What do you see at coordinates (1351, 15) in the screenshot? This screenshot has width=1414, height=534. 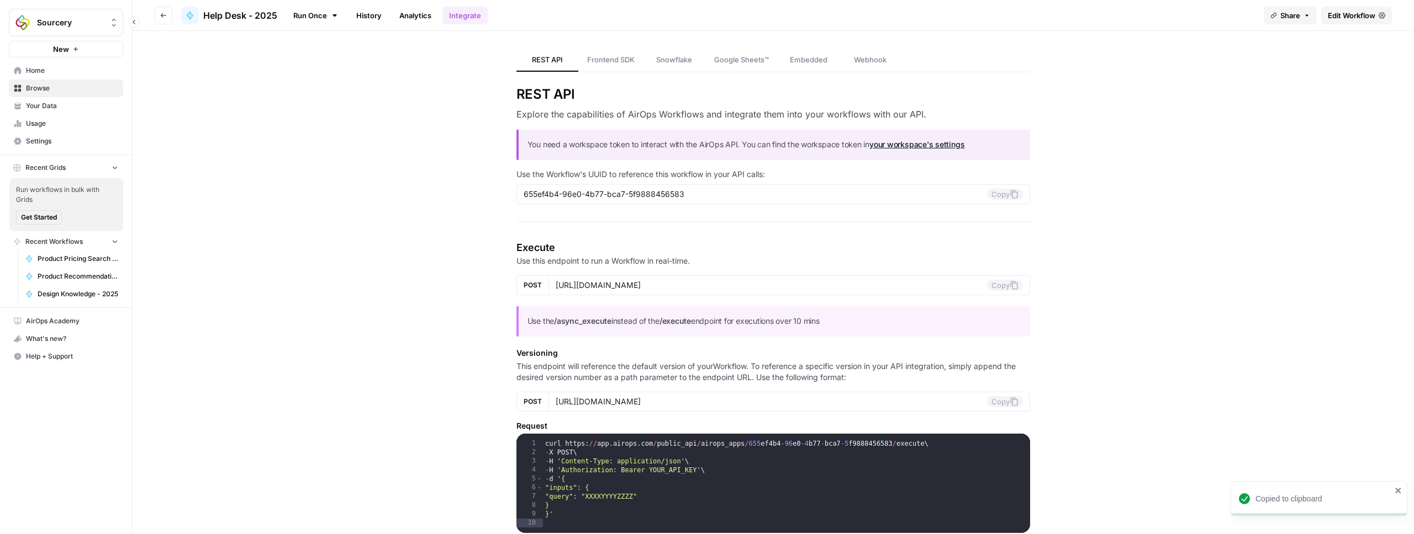 I see `span: Edit Workflow` at bounding box center [1351, 15].